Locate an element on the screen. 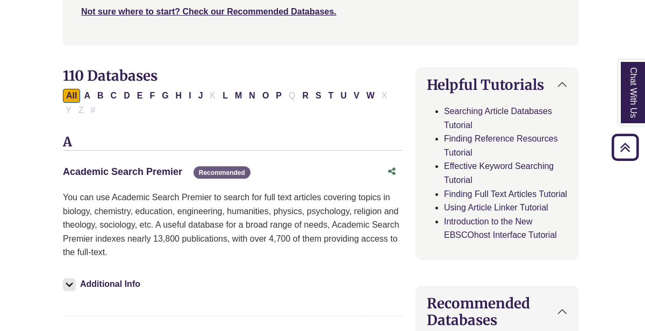  a: Introduction to the New EBSCOhost Interface Tutorial is located at coordinates (500, 228).